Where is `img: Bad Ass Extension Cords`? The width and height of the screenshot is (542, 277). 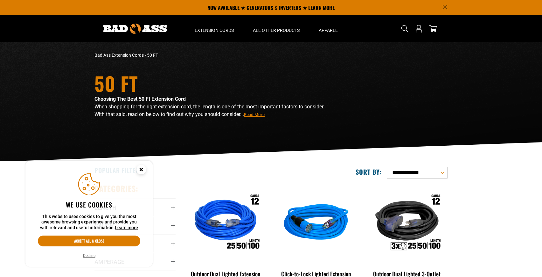
img: Bad Ass Extension Cords is located at coordinates (135, 29).